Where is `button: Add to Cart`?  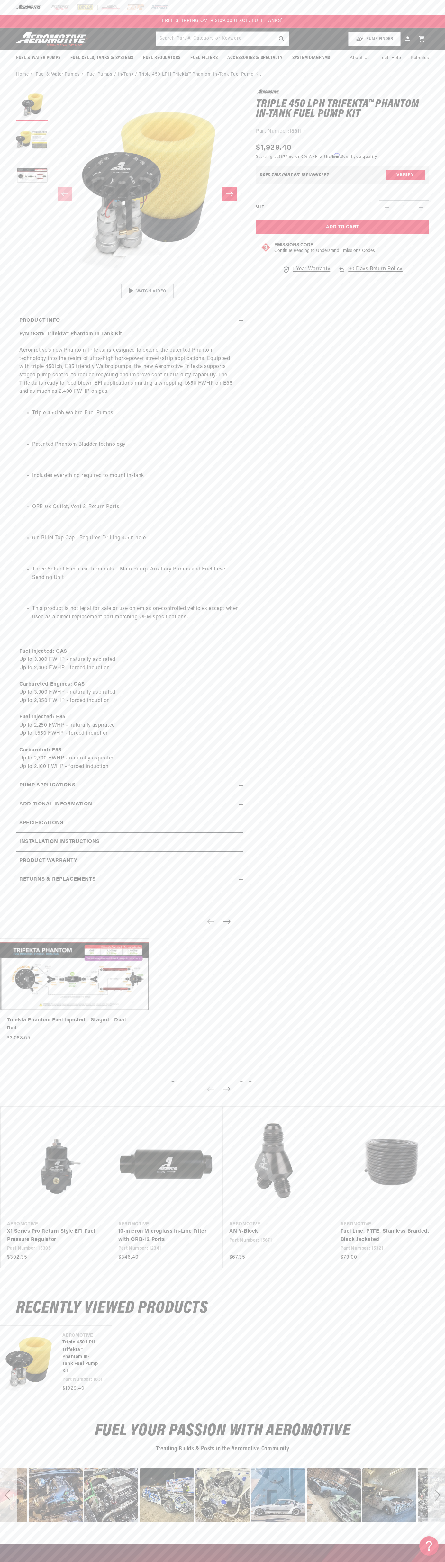 button: Add to Cart is located at coordinates (342, 227).